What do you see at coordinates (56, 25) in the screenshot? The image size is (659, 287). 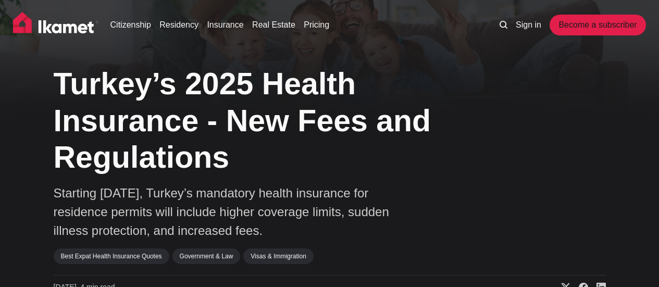 I see `img: Ikamet home` at bounding box center [56, 25].